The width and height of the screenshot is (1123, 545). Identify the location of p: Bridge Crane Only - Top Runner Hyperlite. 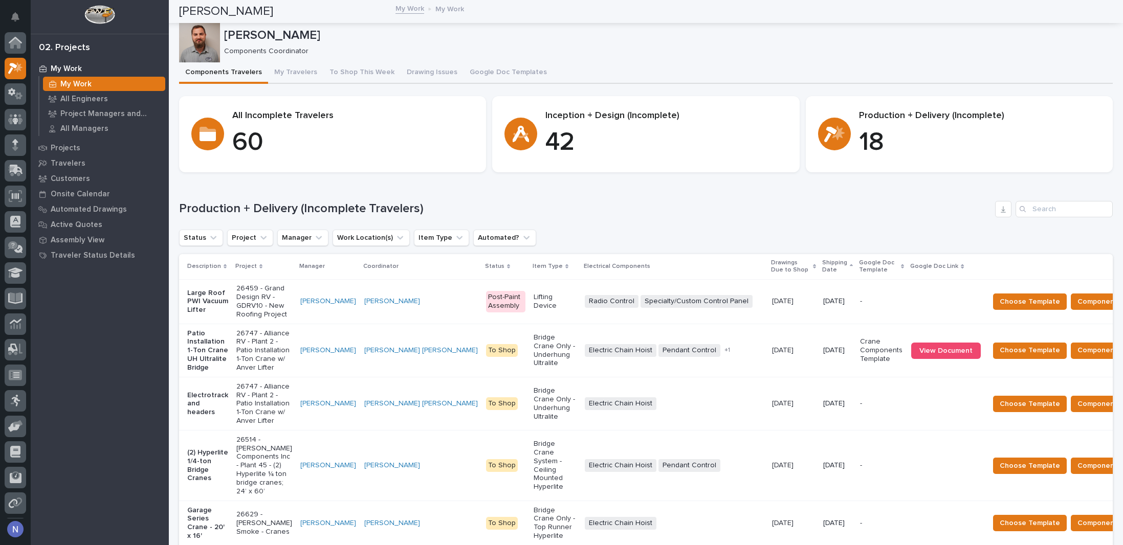
(555, 523).